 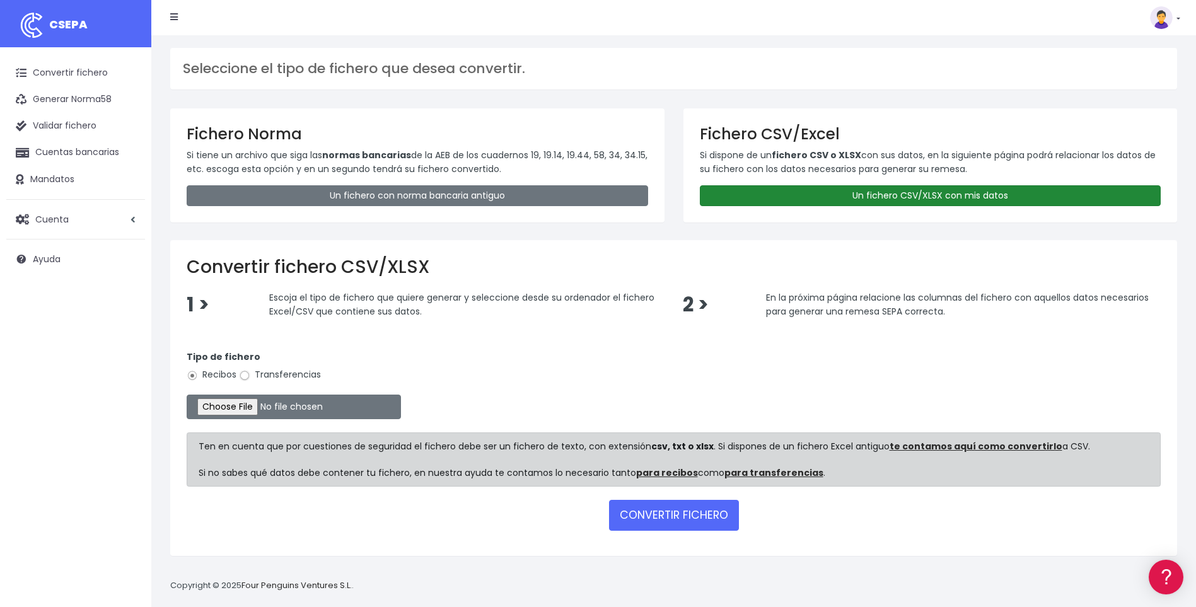 I want to click on a: Convertir fichero, so click(x=76, y=73).